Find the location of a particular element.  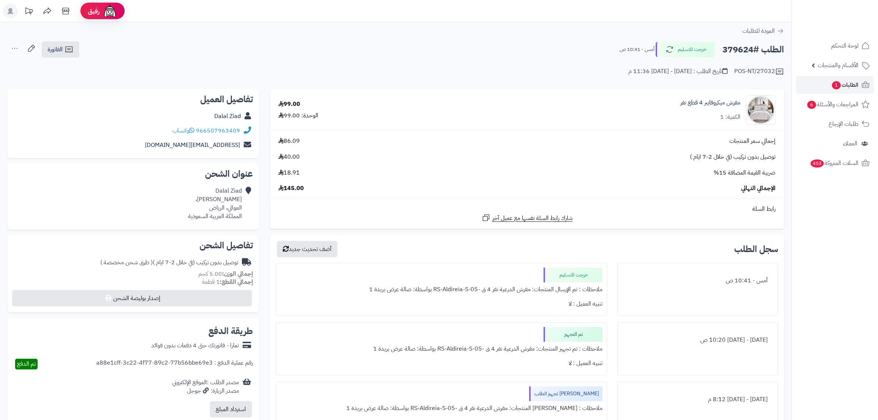

span: العملاء is located at coordinates (850, 143).